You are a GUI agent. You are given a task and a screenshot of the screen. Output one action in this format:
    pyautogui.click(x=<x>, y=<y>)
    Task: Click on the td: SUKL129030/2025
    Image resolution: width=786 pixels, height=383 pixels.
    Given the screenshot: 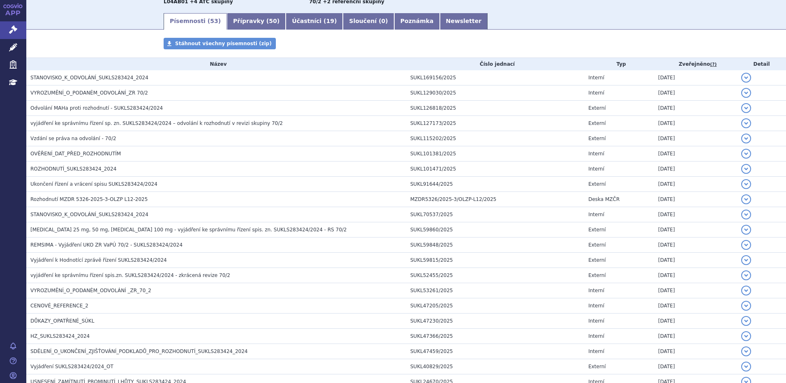 What is the action you would take?
    pyautogui.click(x=495, y=93)
    